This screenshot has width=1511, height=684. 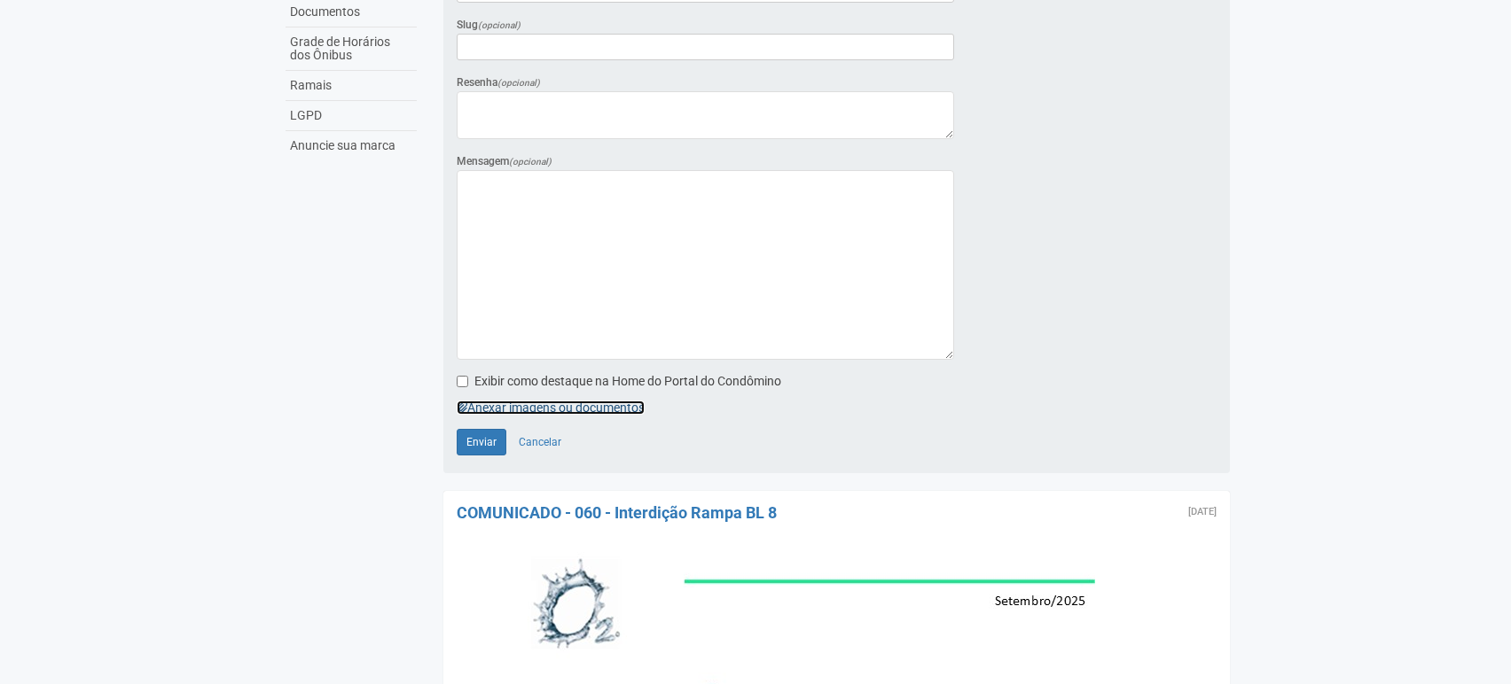 I want to click on button: Enviar, so click(x=481, y=442).